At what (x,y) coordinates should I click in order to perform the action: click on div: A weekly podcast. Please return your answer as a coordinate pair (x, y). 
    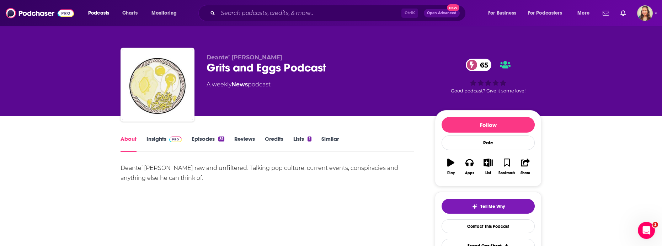
    Looking at the image, I should click on (239, 85).